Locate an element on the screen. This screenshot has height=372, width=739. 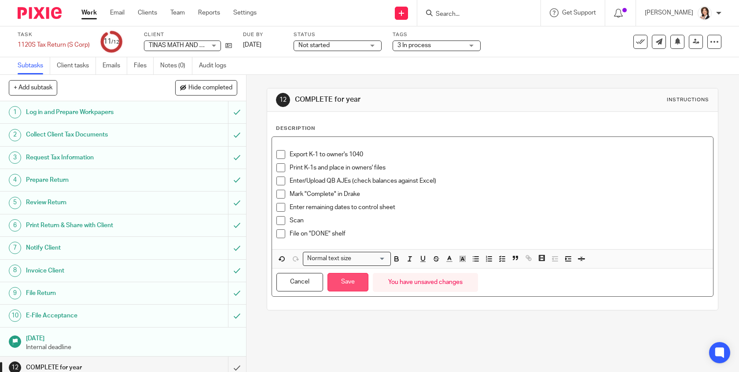
h1: Prepare Return is located at coordinates (90, 180).